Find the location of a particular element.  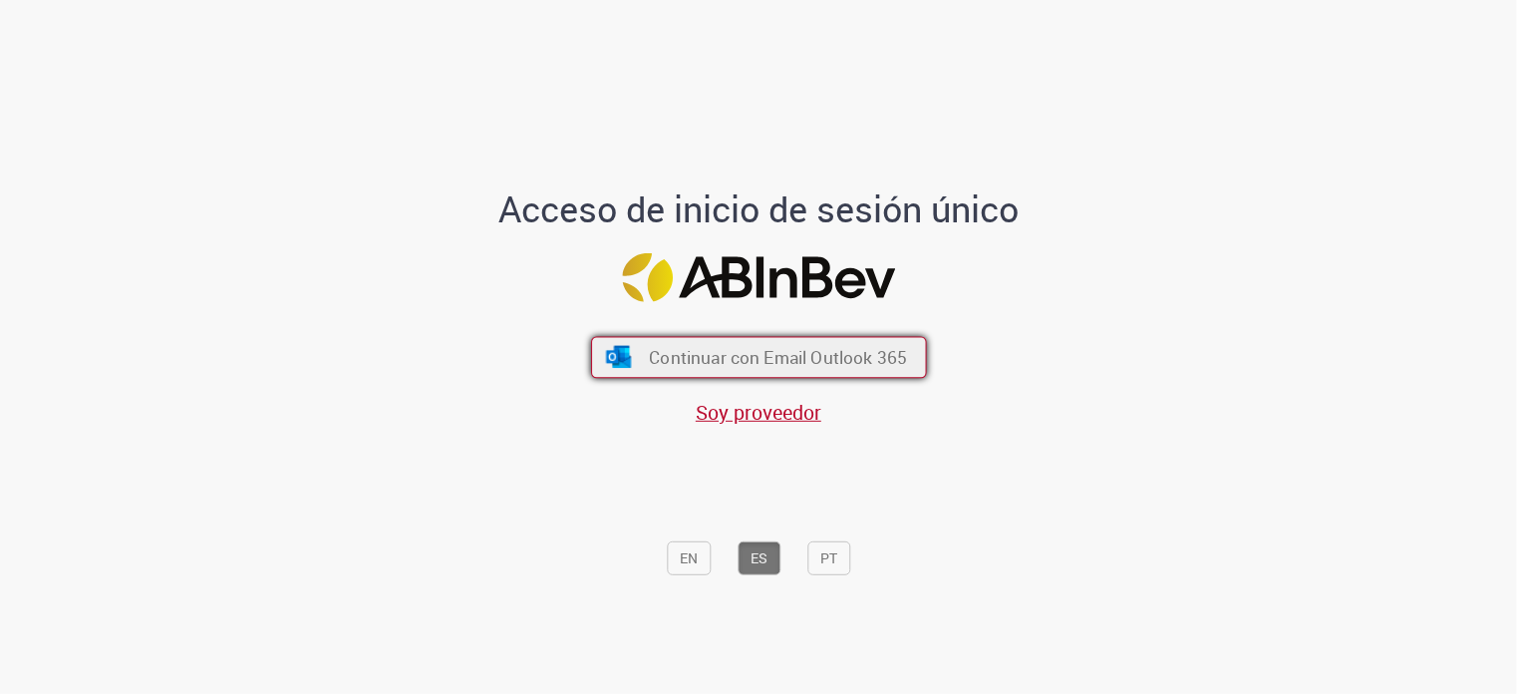

img: ícone Azure/Microsoft 360 is located at coordinates (618, 357).